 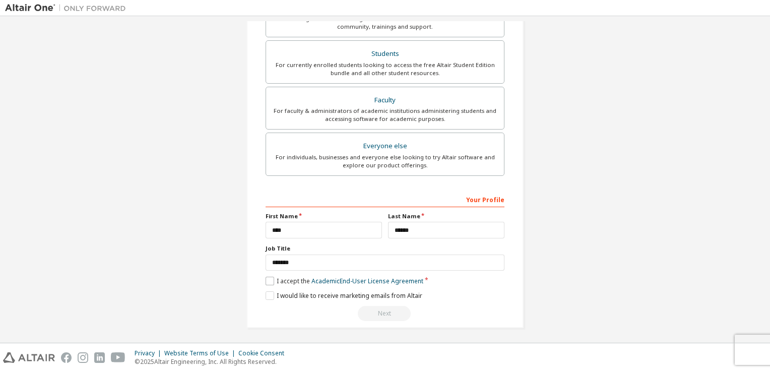 What do you see at coordinates (66, 357) in the screenshot?
I see `img: facebook.svg` at bounding box center [66, 357].